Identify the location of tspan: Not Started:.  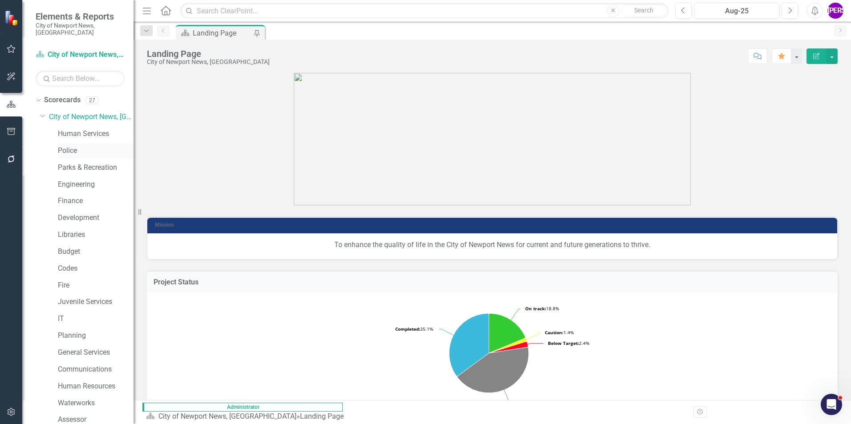
(529, 402).